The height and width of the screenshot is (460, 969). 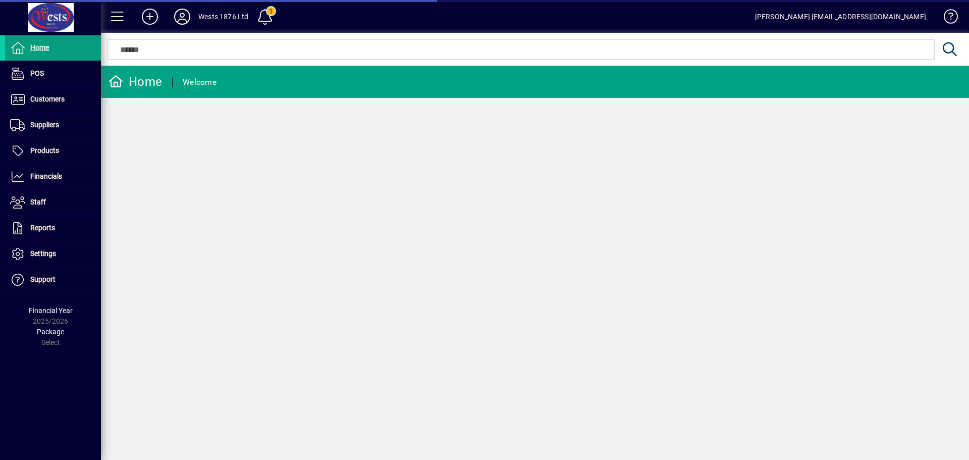 What do you see at coordinates (38, 202) in the screenshot?
I see `span: Staff` at bounding box center [38, 202].